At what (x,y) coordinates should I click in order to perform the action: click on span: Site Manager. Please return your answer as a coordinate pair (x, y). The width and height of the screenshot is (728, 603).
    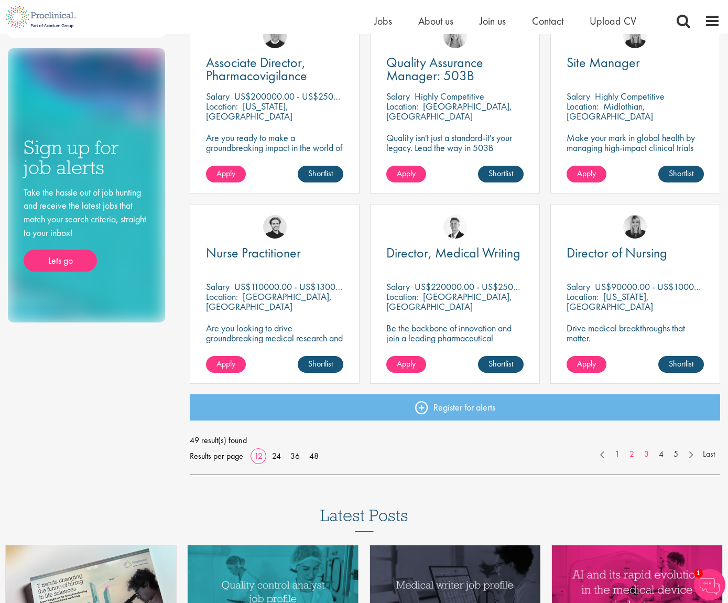
    Looking at the image, I should click on (603, 62).